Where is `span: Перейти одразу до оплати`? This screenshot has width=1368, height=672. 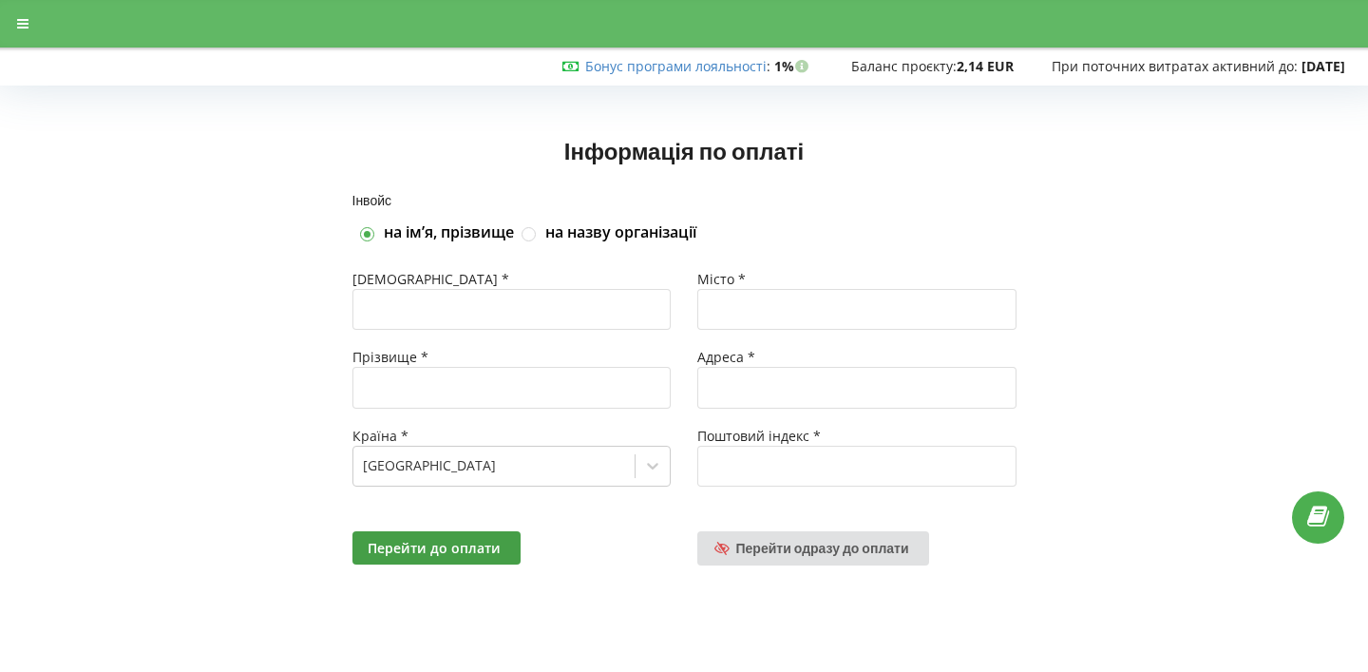 span: Перейти одразу до оплати is located at coordinates (823, 547).